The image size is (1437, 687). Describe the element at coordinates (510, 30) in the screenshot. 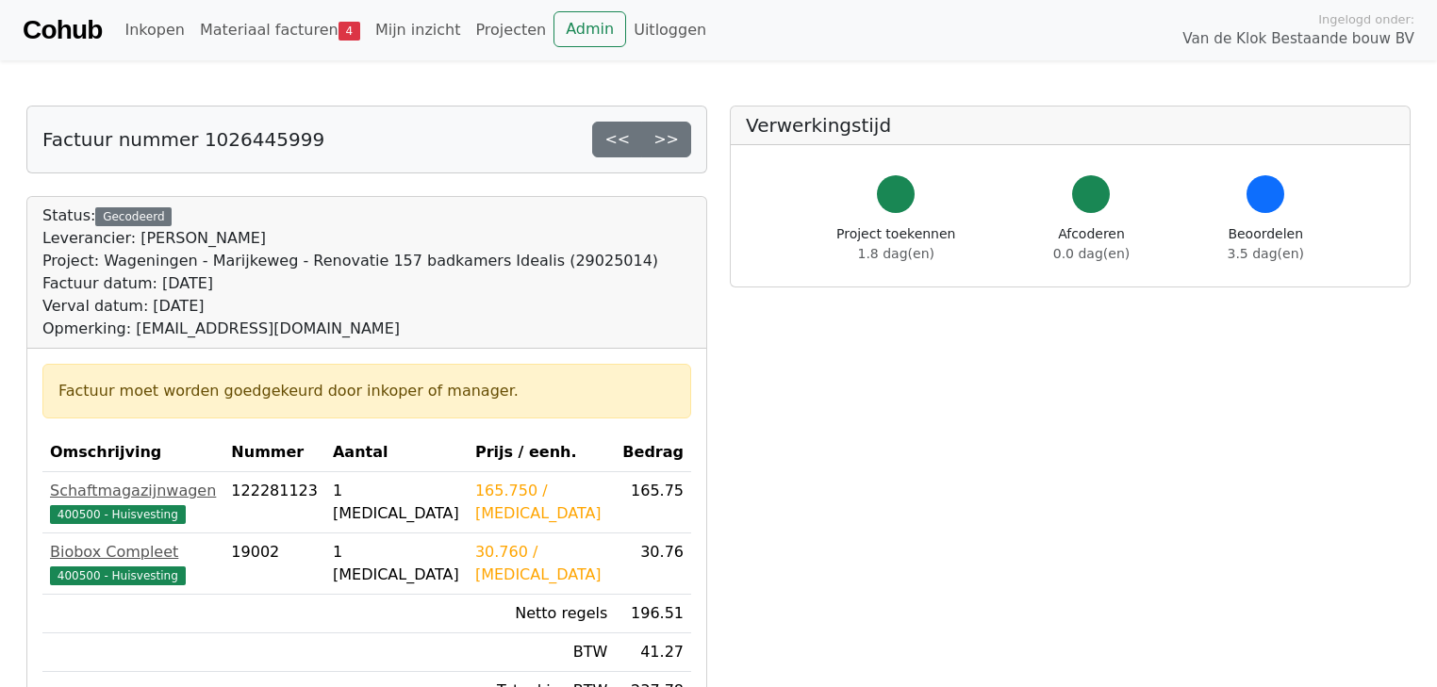

I see `a: Projecten` at that location.